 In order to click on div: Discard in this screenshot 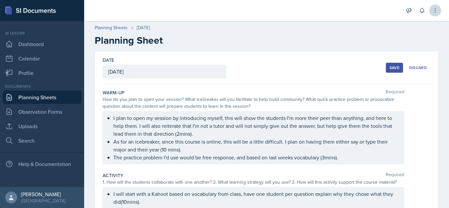, I will do `click(418, 68)`.